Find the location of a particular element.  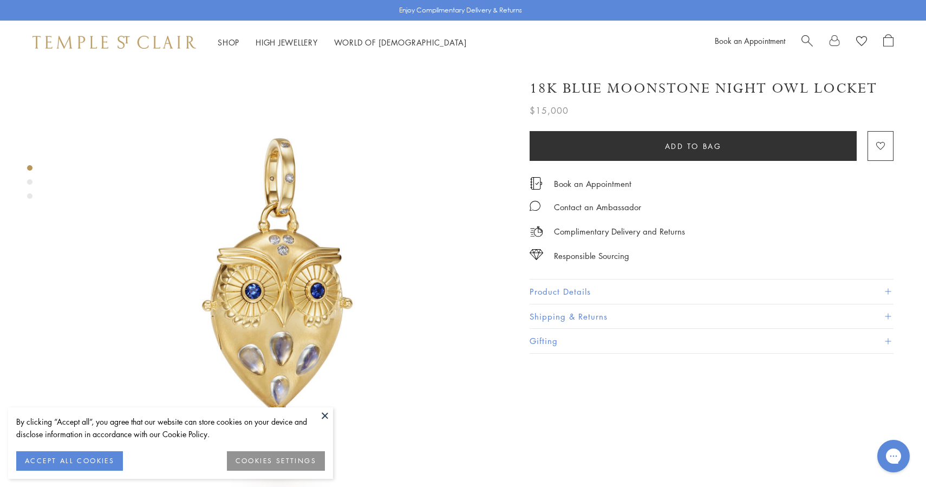

button: ACCEPT ALL COOKIES is located at coordinates (69, 461).